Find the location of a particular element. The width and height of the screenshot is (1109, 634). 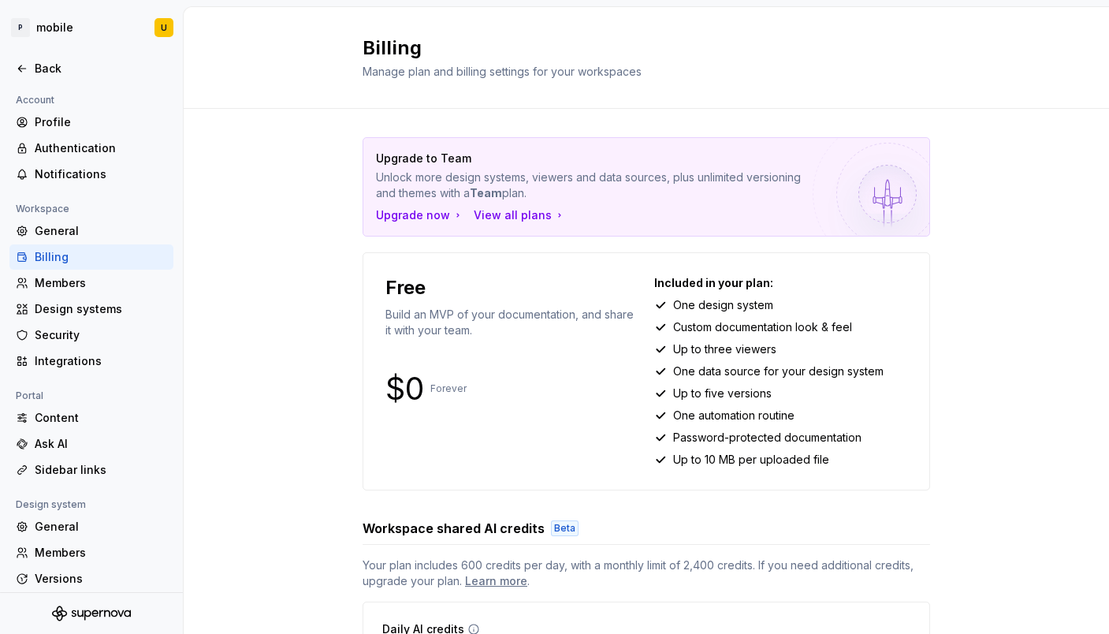

div: Back is located at coordinates (101, 69).